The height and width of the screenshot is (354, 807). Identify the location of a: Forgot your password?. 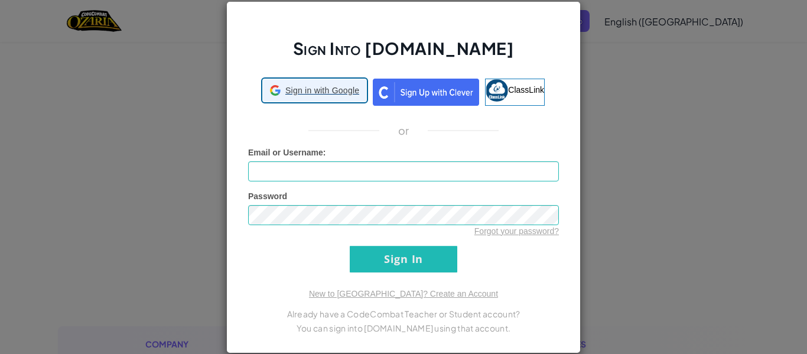
(516, 231).